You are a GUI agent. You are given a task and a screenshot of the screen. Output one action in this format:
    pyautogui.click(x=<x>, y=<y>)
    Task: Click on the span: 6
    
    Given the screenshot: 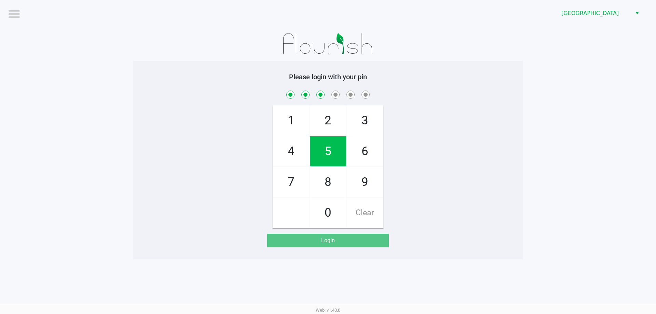 What is the action you would take?
    pyautogui.click(x=365, y=151)
    